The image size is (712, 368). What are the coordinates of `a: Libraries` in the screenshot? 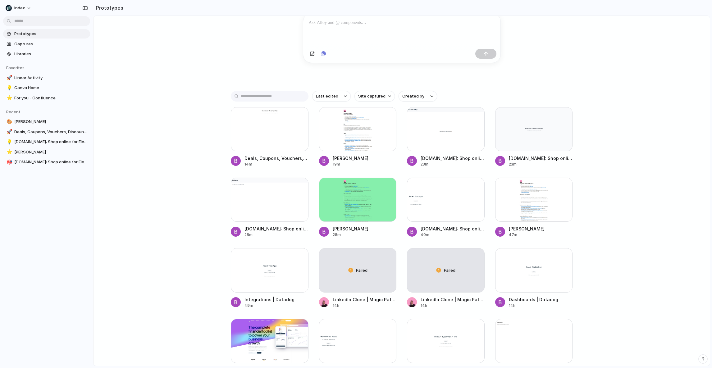 It's located at (47, 54).